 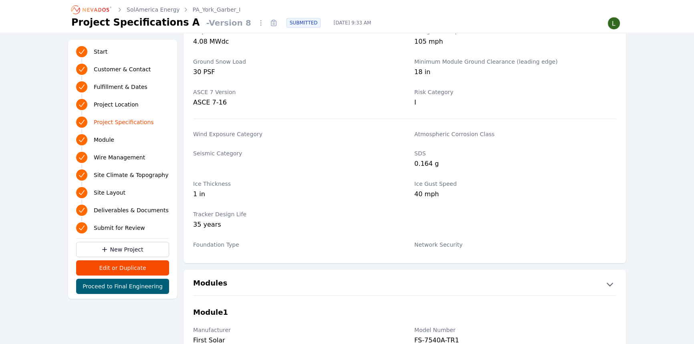 What do you see at coordinates (123, 250) in the screenshot?
I see `a: New Project` at bounding box center [123, 250].